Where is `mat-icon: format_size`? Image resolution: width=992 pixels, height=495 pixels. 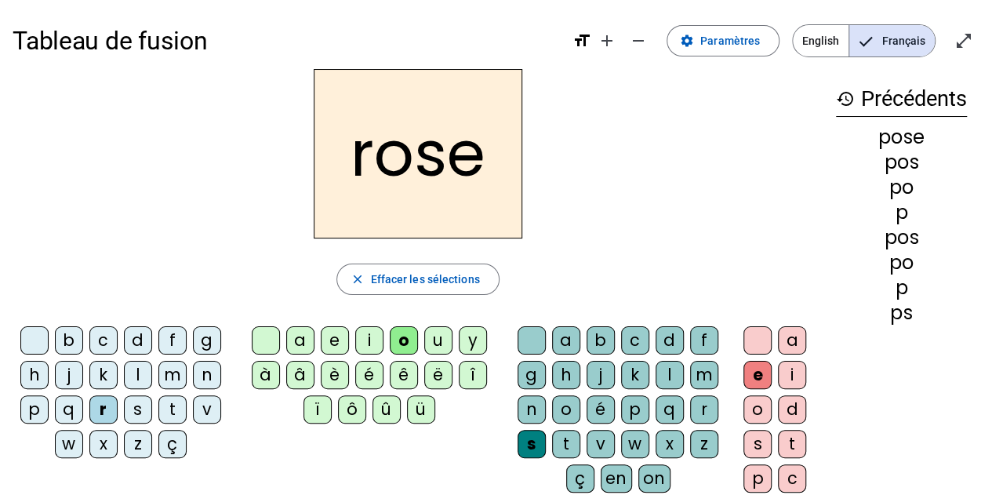 mat-icon: format_size is located at coordinates (582, 41).